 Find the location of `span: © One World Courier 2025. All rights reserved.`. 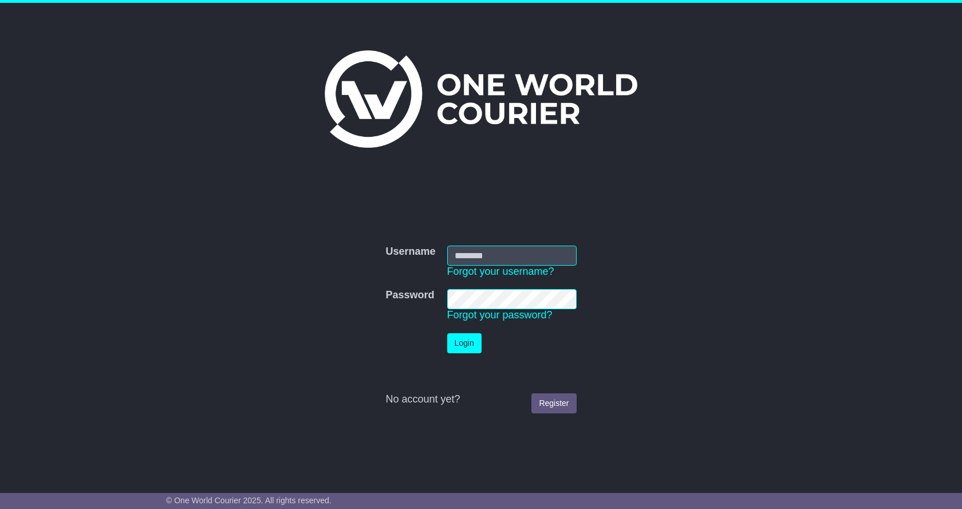

span: © One World Courier 2025. All rights reserved. is located at coordinates (248, 500).